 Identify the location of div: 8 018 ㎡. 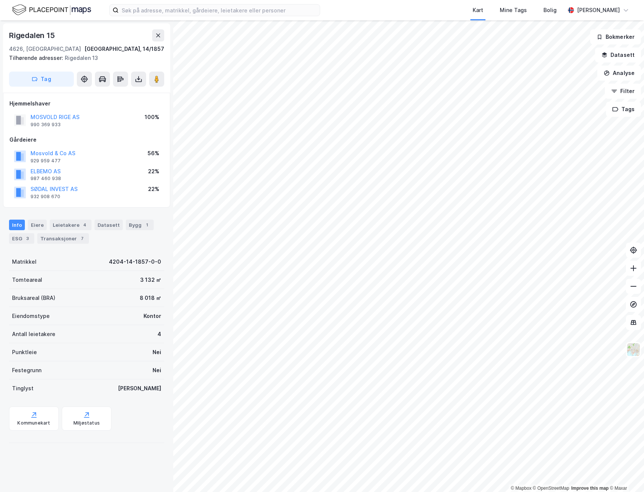
(150, 298).